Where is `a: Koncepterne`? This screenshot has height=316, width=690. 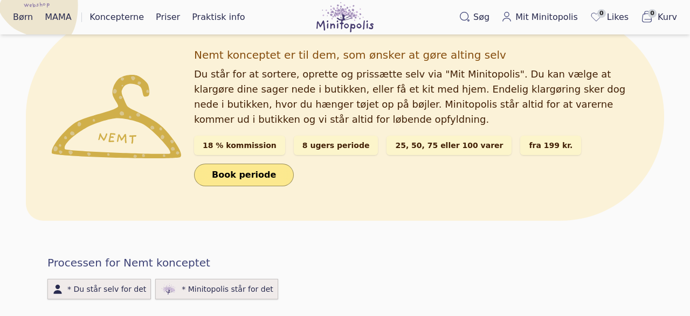 a: Koncepterne is located at coordinates (116, 17).